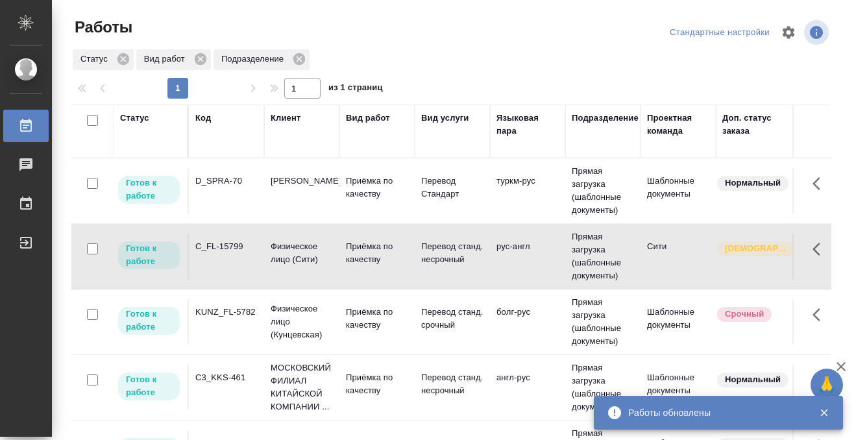  What do you see at coordinates (226, 181) in the screenshot?
I see `div: D_SPRA-70` at bounding box center [226, 181].